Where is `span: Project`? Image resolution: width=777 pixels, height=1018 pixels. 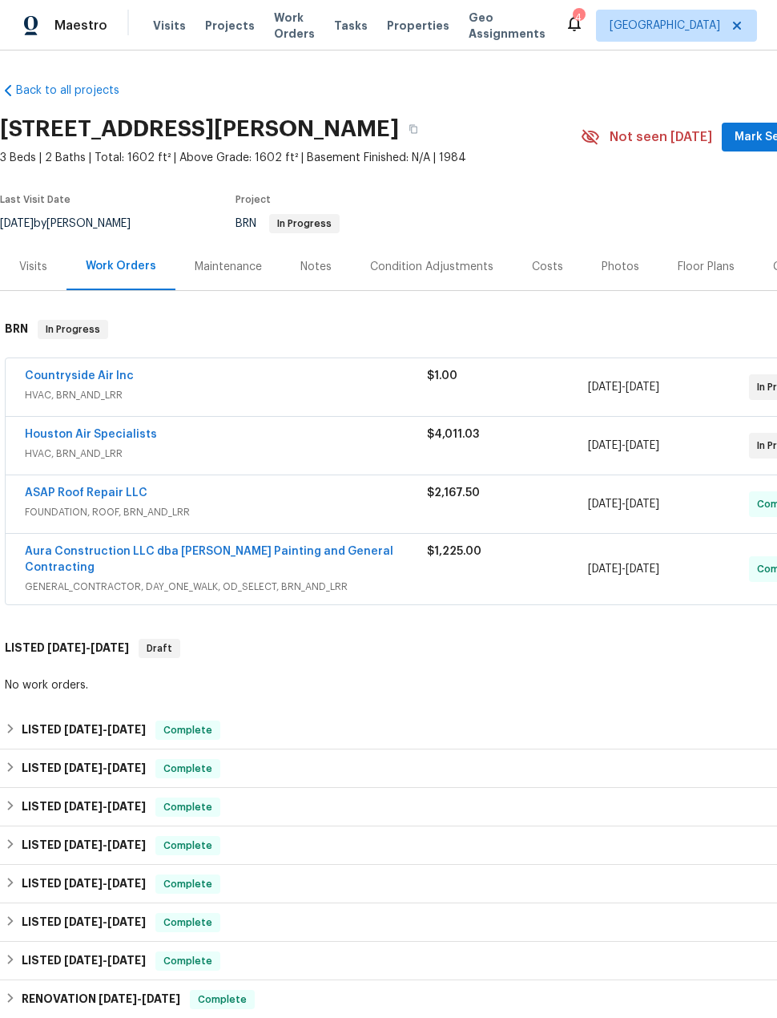 span: Project is located at coordinates (253, 200).